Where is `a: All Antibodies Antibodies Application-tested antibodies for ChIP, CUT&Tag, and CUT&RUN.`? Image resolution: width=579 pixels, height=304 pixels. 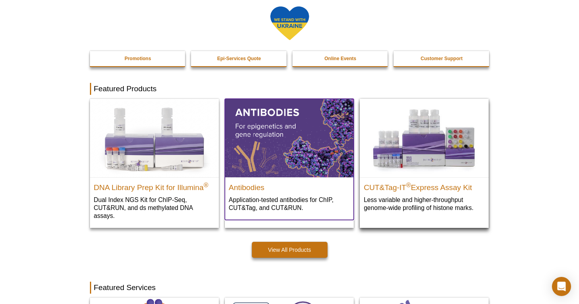 a: All Antibodies Antibodies Application-tested antibodies for ChIP, CUT&Tag, and CUT&RUN. is located at coordinates (289, 159).